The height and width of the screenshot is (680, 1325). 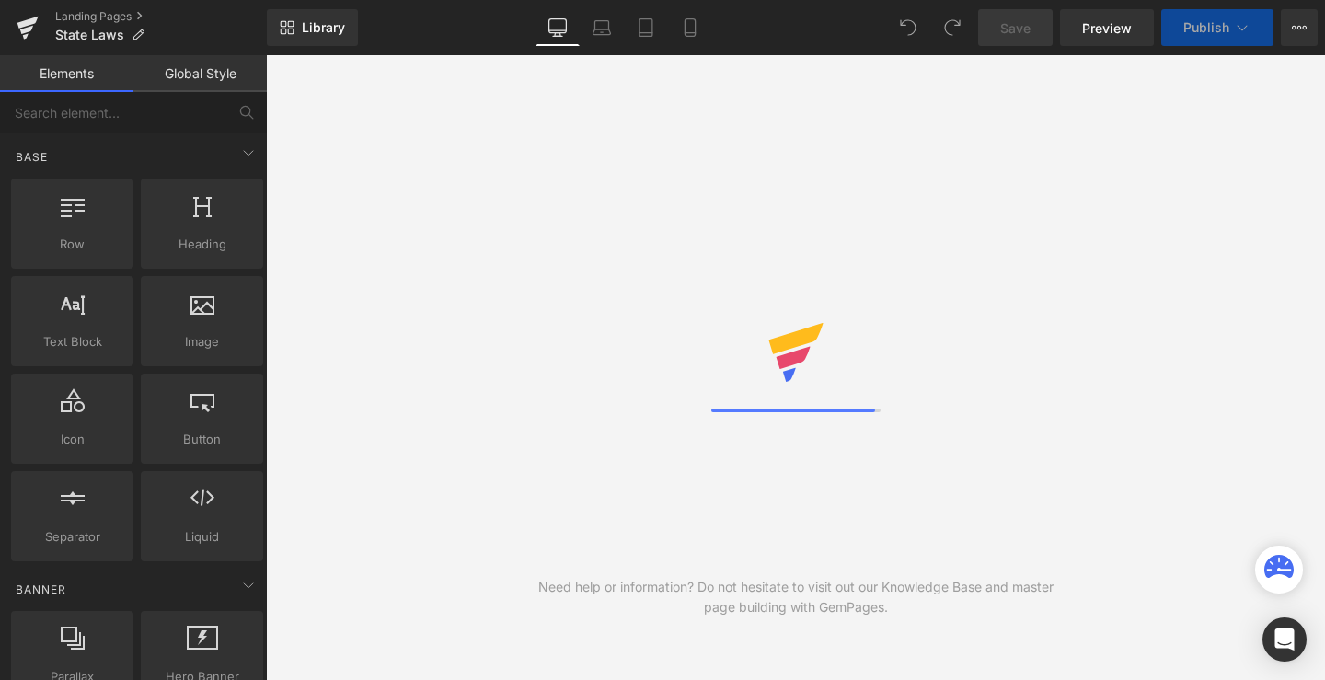 What do you see at coordinates (558, 28) in the screenshot?
I see `a: Desktop` at bounding box center [558, 28].